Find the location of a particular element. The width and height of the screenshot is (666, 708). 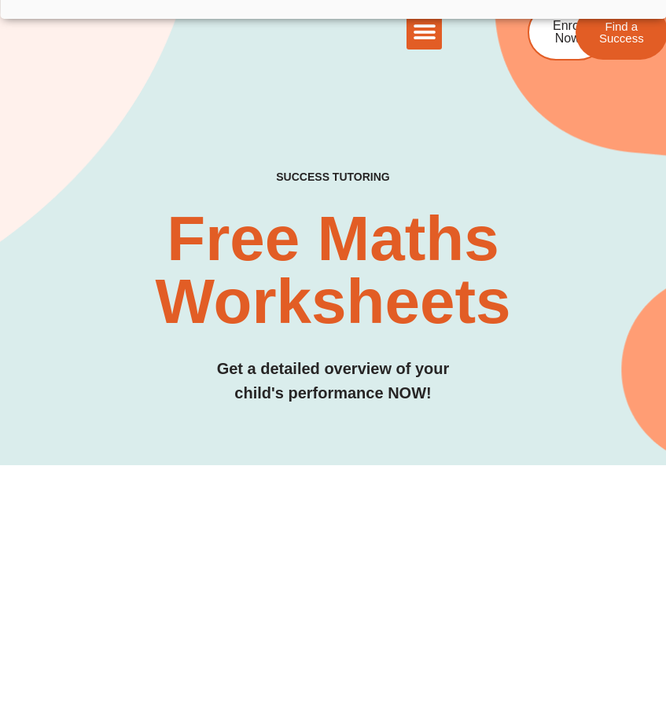

div: Menu Toggle is located at coordinates (424, 31).